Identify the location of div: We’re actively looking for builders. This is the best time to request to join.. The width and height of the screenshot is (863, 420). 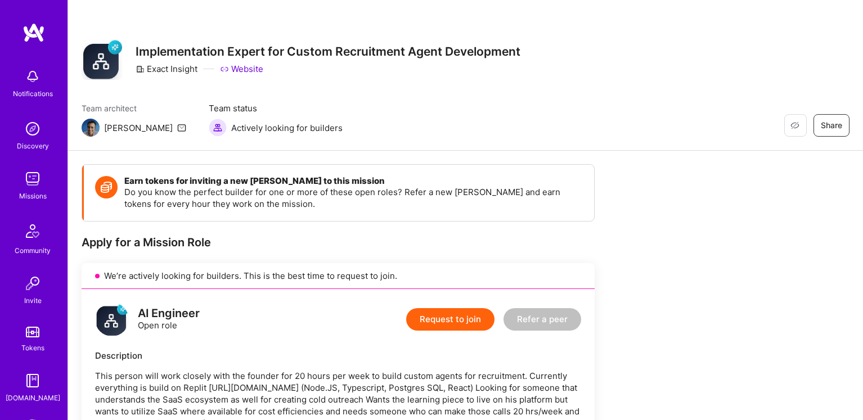
(338, 276).